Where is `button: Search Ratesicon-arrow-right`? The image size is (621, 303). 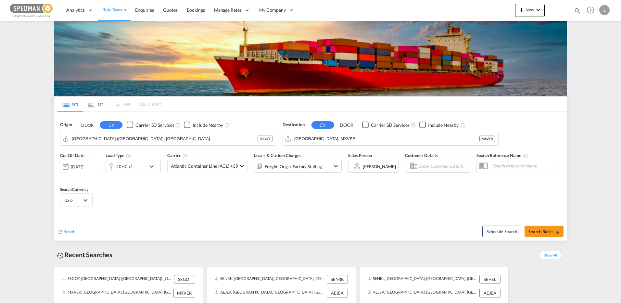
button: Search Ratesicon-arrow-right is located at coordinates (544, 231).